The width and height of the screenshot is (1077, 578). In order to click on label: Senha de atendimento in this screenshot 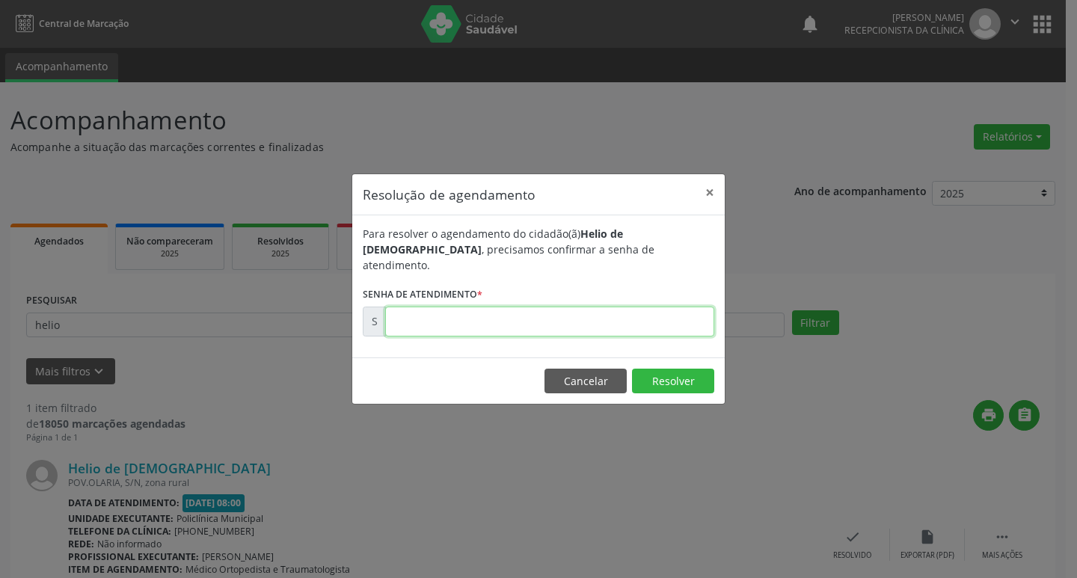, I will do `click(423, 295)`.